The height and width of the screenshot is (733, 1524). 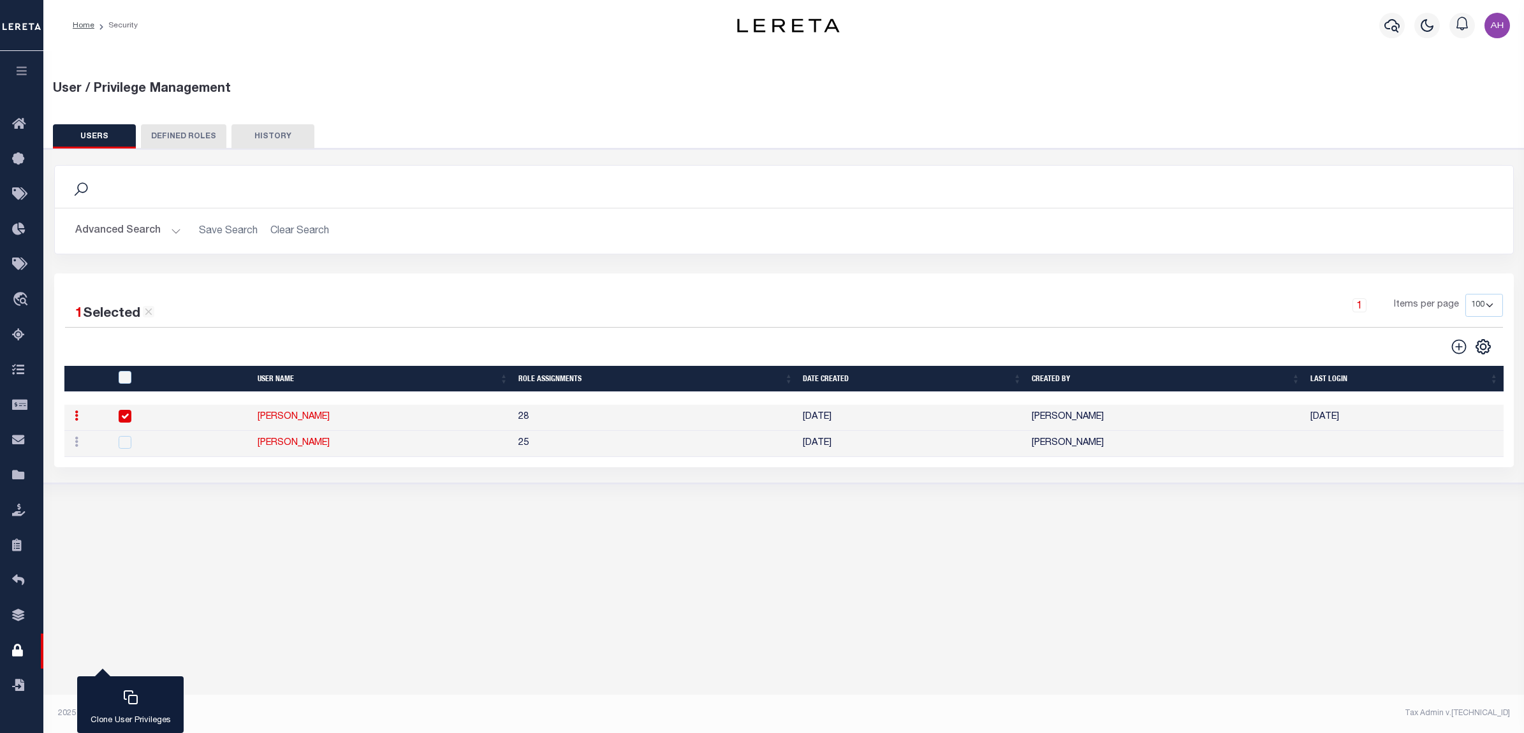 What do you see at coordinates (655, 379) in the screenshot?
I see `th: Role Assignments: activate to sort column ascending` at bounding box center [655, 379].